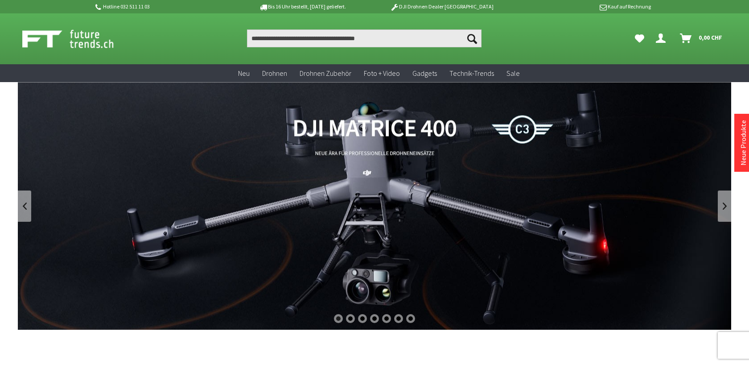  I want to click on a: Drohnen, so click(275, 73).